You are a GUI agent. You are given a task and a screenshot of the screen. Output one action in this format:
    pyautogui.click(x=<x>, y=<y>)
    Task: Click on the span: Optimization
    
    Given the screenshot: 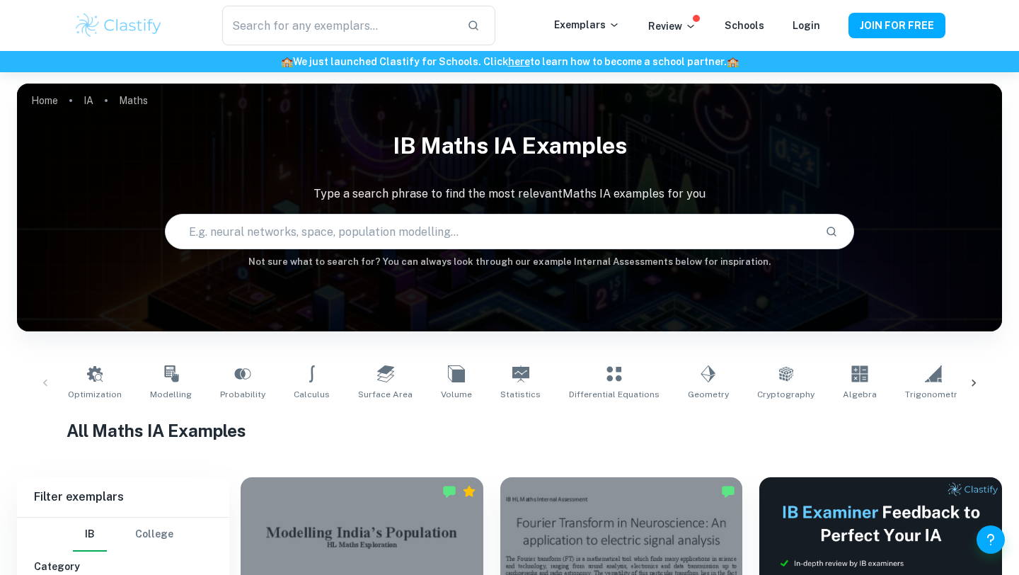 What is the action you would take?
    pyautogui.click(x=95, y=394)
    